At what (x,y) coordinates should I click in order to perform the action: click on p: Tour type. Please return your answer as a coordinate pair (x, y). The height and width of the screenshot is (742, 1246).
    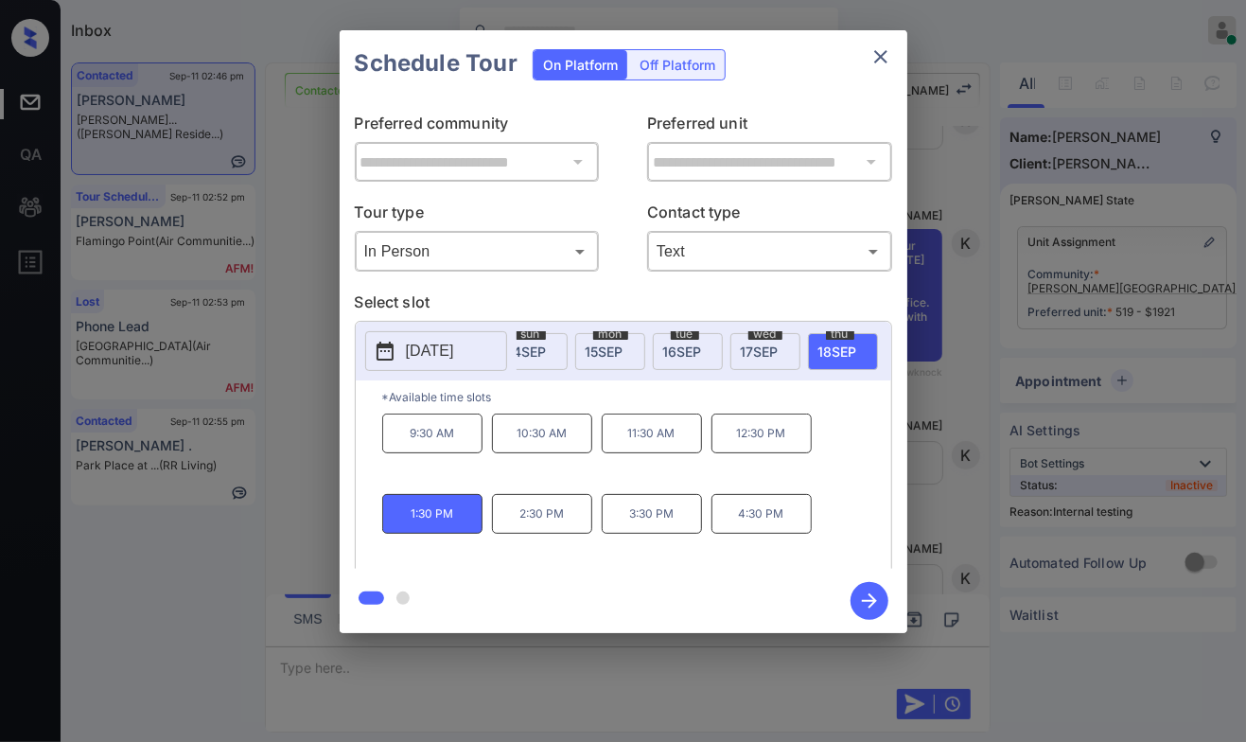
    Looking at the image, I should click on (477, 216).